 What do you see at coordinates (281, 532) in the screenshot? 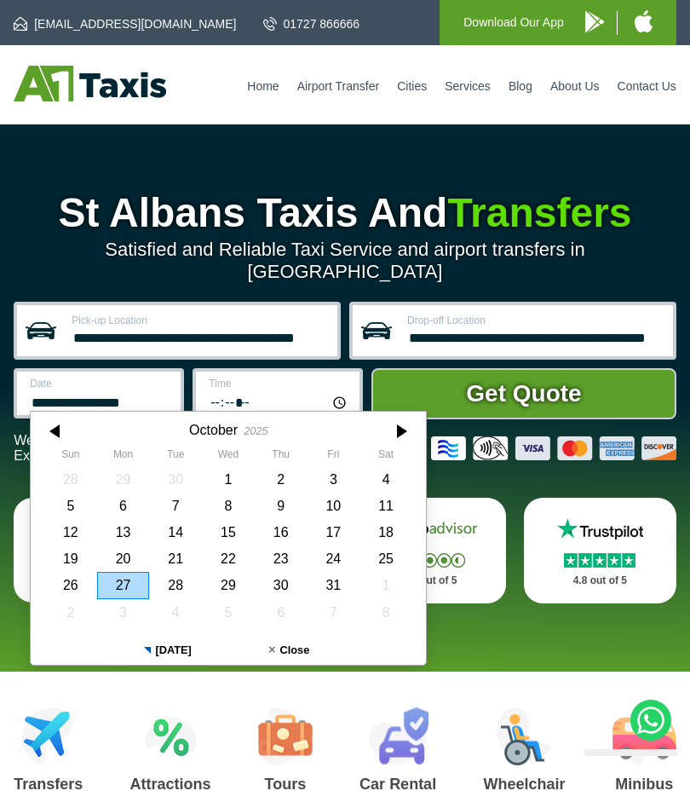
I see `div: 16 October 2025` at bounding box center [281, 532].